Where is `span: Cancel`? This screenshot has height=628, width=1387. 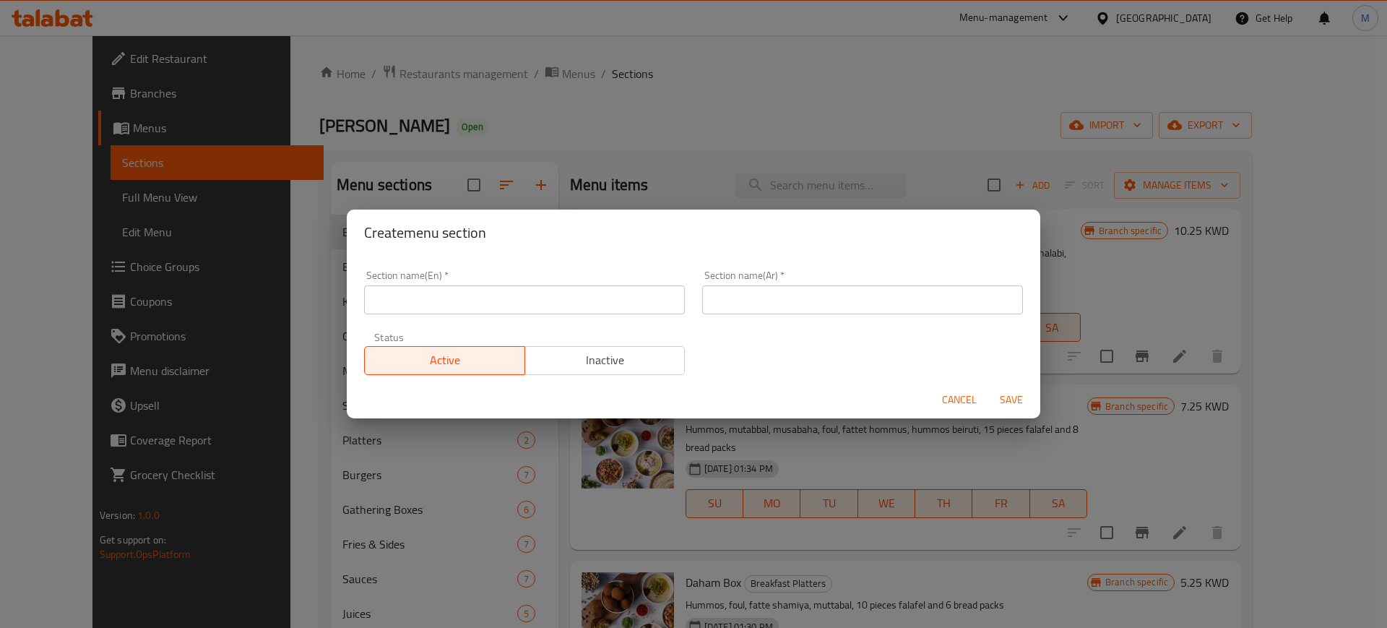
span: Cancel is located at coordinates (960, 400).